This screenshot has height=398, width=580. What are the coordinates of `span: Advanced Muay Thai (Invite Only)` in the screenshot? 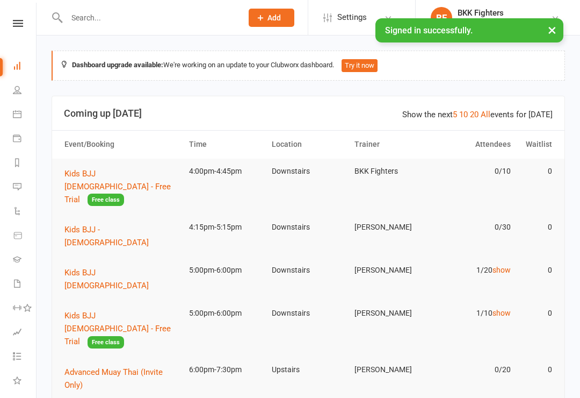 It's located at (113, 378).